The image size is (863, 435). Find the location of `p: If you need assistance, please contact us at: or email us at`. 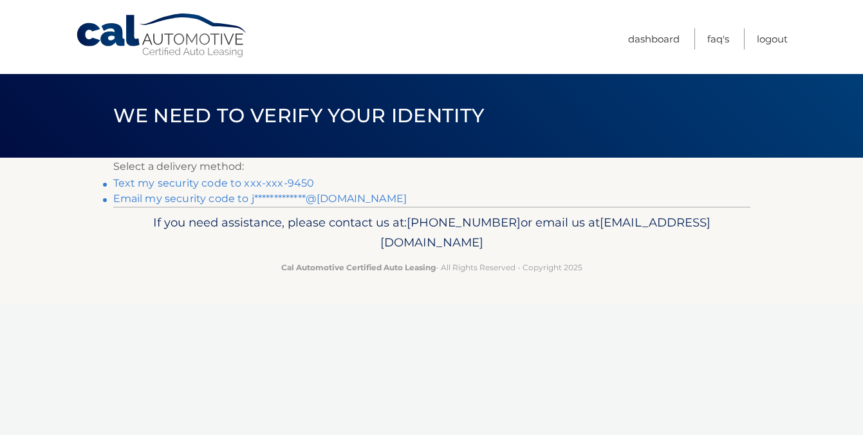

p: If you need assistance, please contact us at: or email us at is located at coordinates (432, 233).